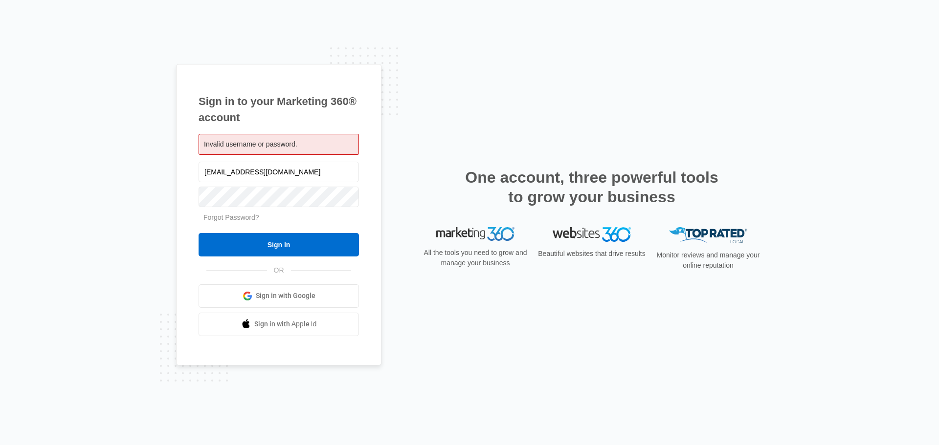  Describe the element at coordinates (279, 245) in the screenshot. I see `input: Sign In` at that location.